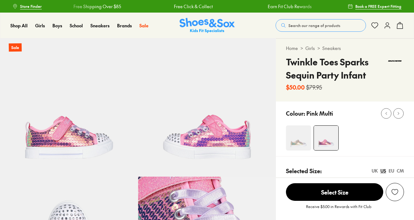 Image resolution: width=414 pixels, height=220 pixels. What do you see at coordinates (335, 192) in the screenshot?
I see `span: Select Size` at bounding box center [335, 192].